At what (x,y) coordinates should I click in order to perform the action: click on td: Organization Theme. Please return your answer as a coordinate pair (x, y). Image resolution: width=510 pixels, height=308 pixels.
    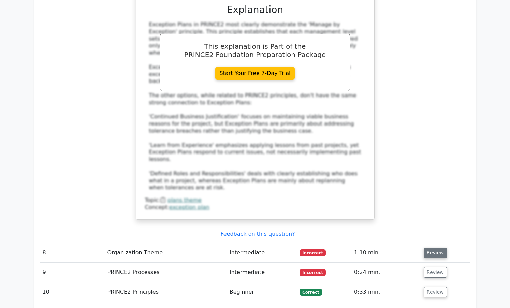
    Looking at the image, I should click on (165, 253).